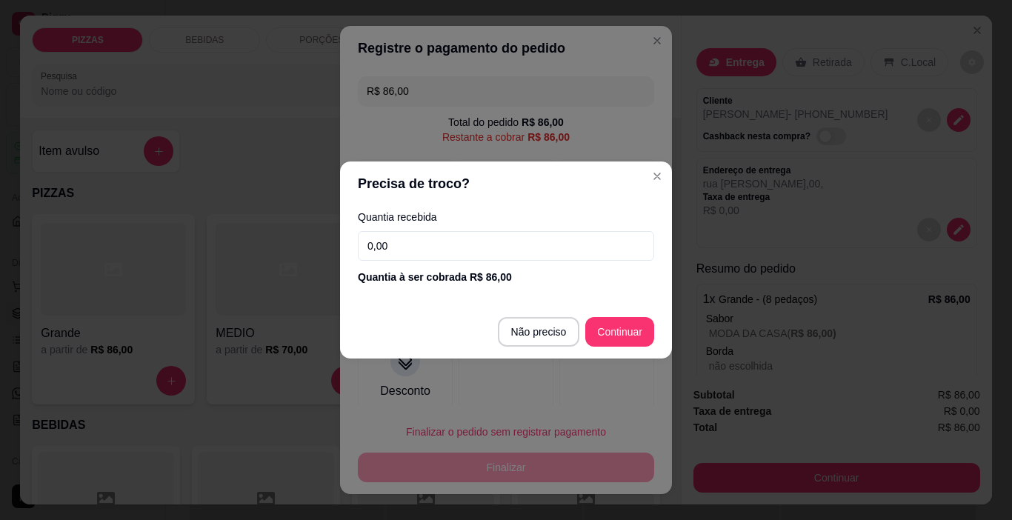  Describe the element at coordinates (657, 176) in the screenshot. I see `button: Close` at that location.